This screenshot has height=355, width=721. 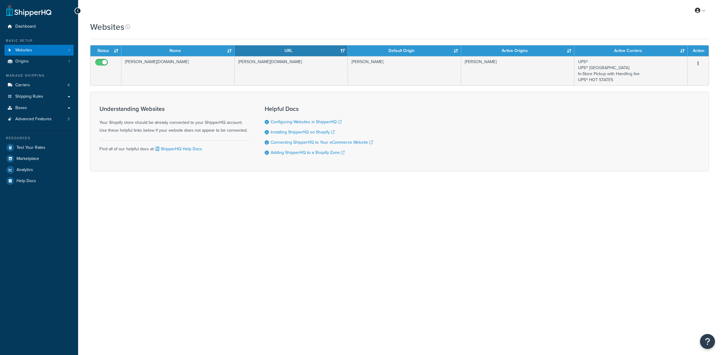 I want to click on span: Boxes, so click(x=21, y=108).